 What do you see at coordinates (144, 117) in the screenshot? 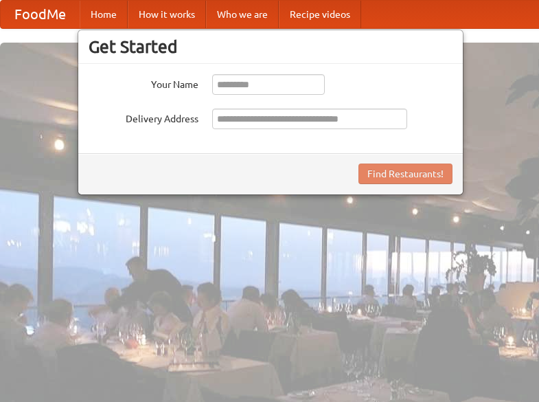
I see `label: Delivery Address` at bounding box center [144, 117].